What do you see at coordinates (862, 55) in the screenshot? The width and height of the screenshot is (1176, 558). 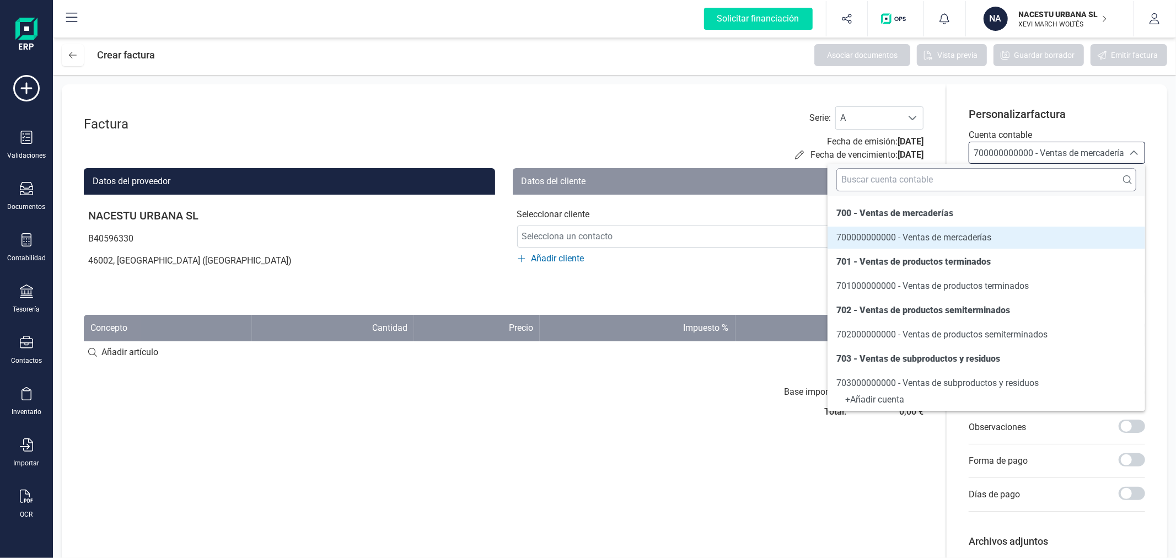 I see `button: Asociar documentos` at bounding box center [862, 55].